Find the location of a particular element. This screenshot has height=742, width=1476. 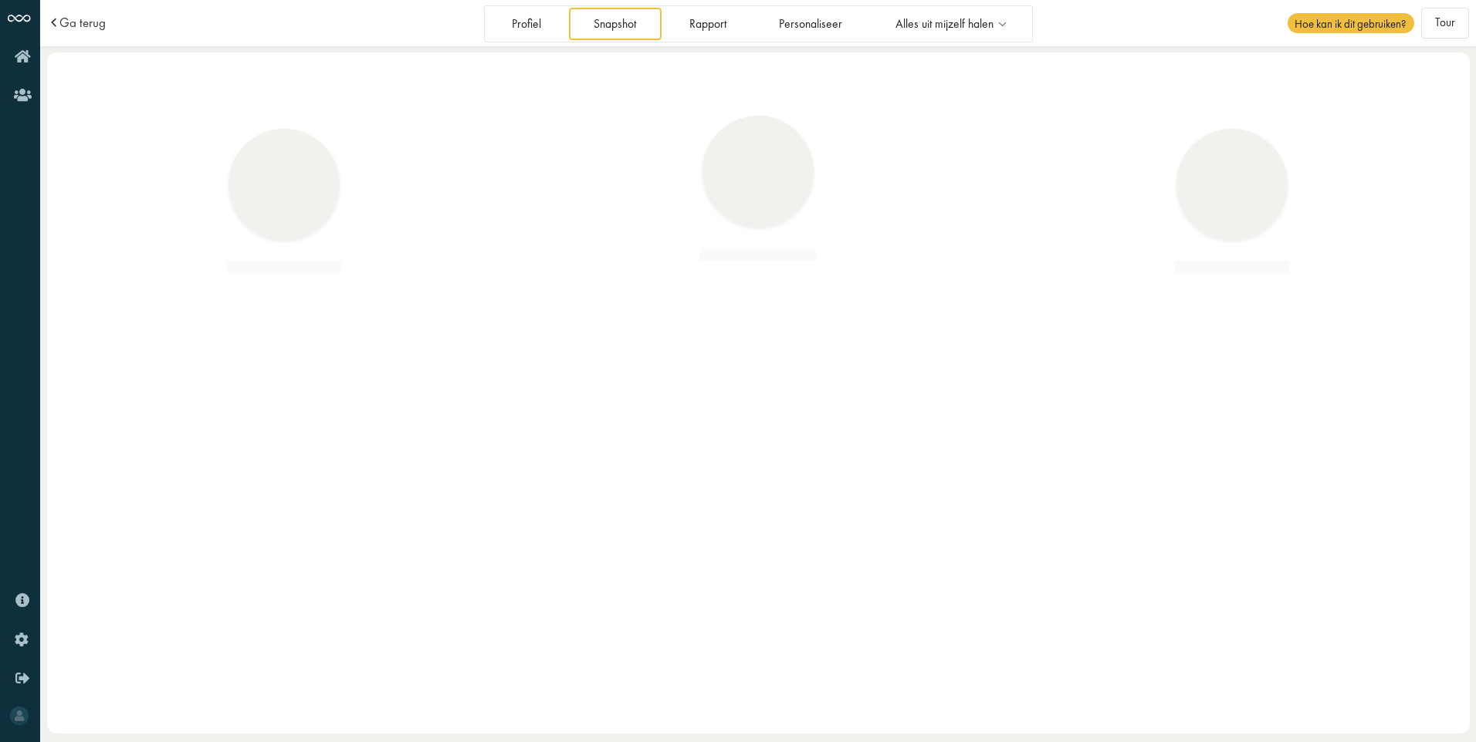

a: Ga terug is located at coordinates (83, 22).